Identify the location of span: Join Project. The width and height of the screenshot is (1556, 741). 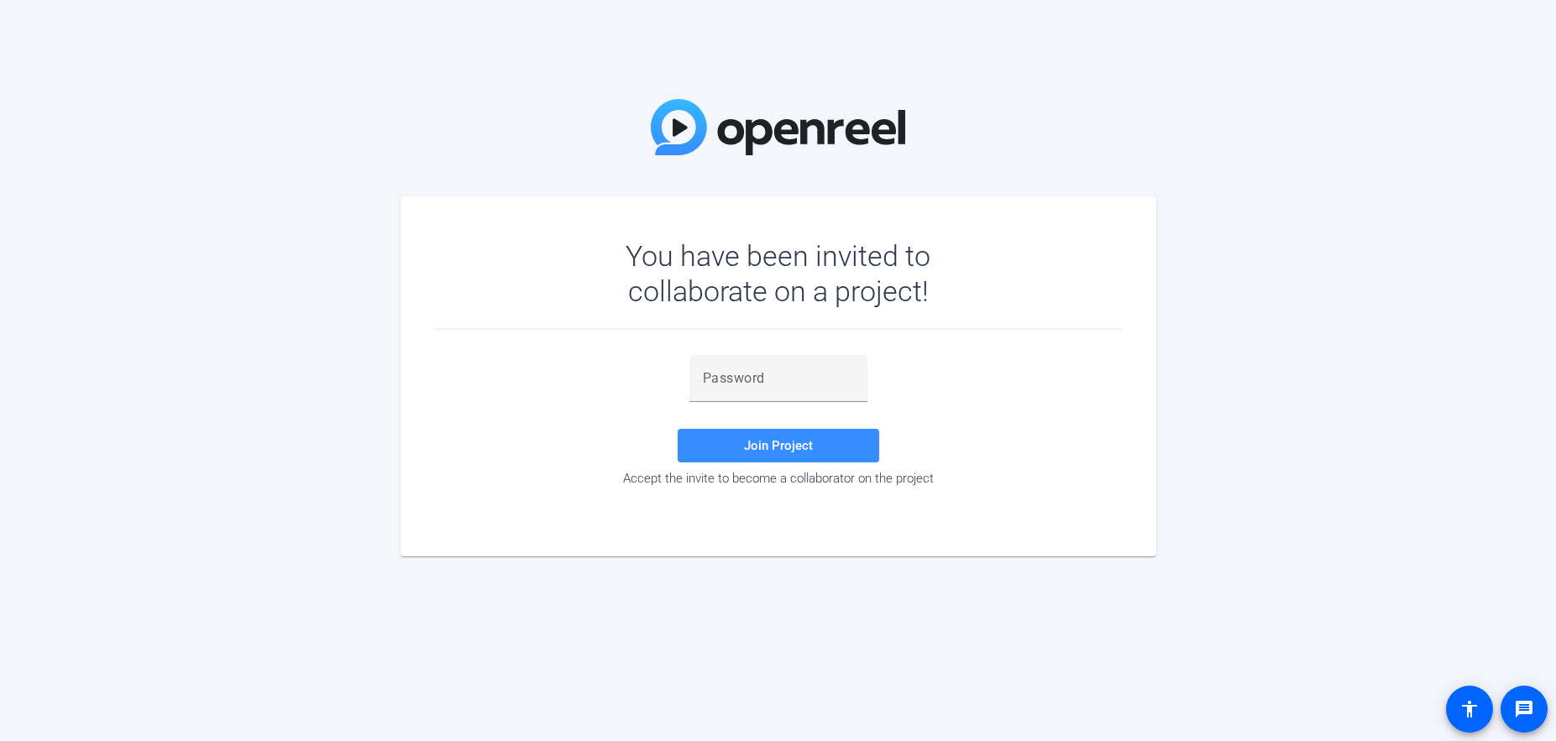
(778, 446).